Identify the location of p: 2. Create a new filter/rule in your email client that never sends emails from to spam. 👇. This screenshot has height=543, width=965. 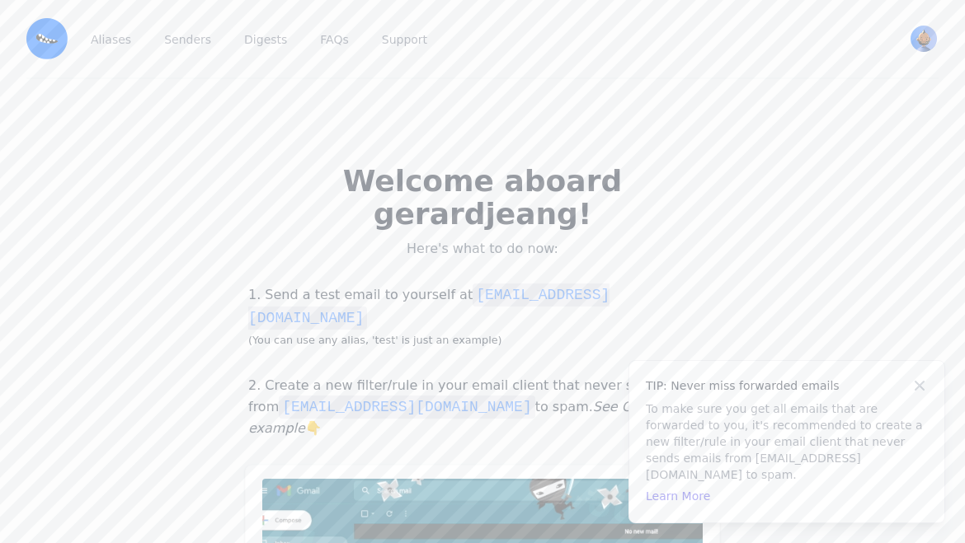
(482, 407).